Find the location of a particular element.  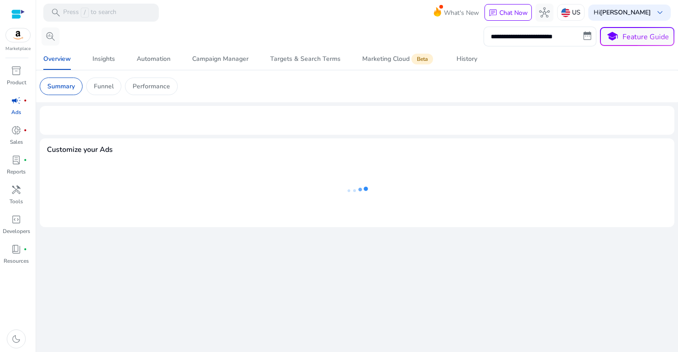

span: book_4 is located at coordinates (16, 249).